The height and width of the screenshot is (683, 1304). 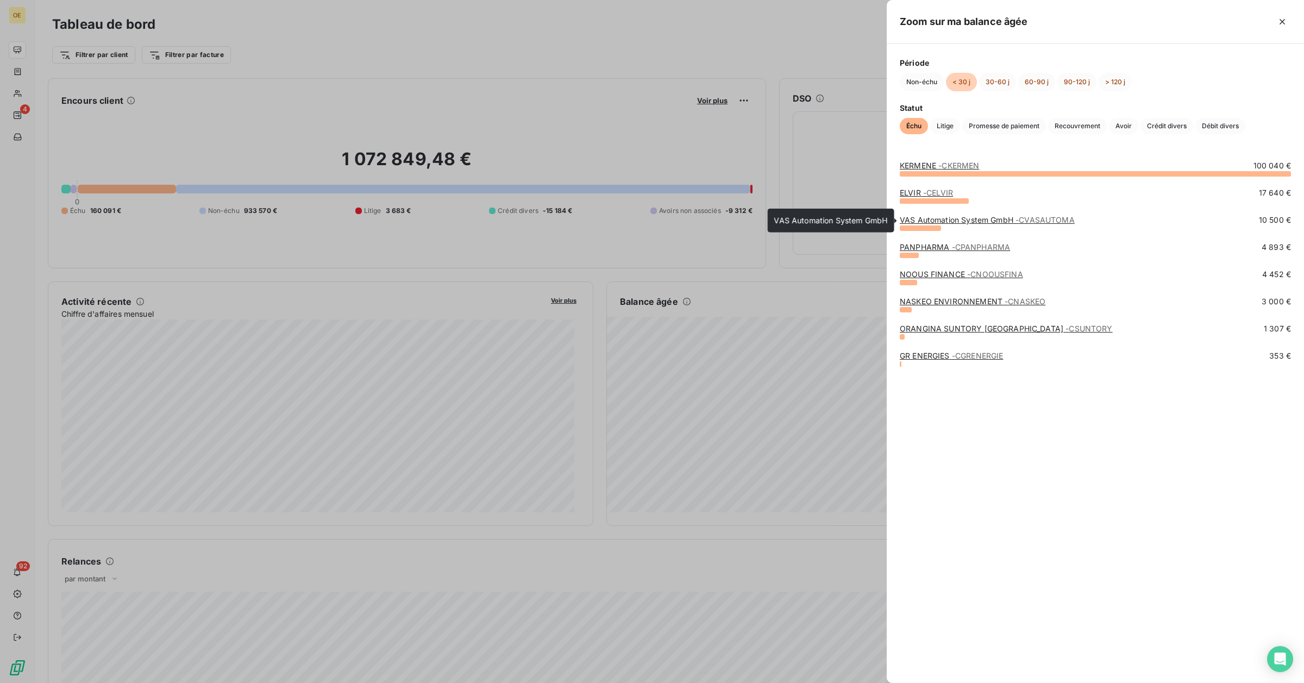 I want to click on a: VAS Automation System GmbH, so click(x=987, y=220).